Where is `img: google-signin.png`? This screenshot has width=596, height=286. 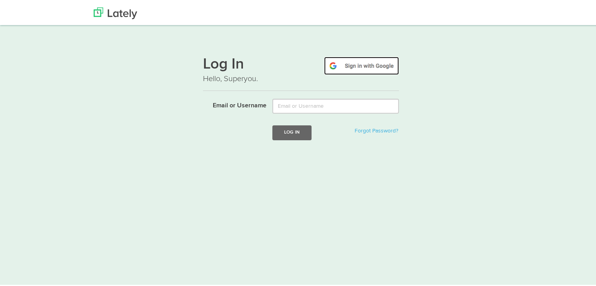 img: google-signin.png is located at coordinates (361, 64).